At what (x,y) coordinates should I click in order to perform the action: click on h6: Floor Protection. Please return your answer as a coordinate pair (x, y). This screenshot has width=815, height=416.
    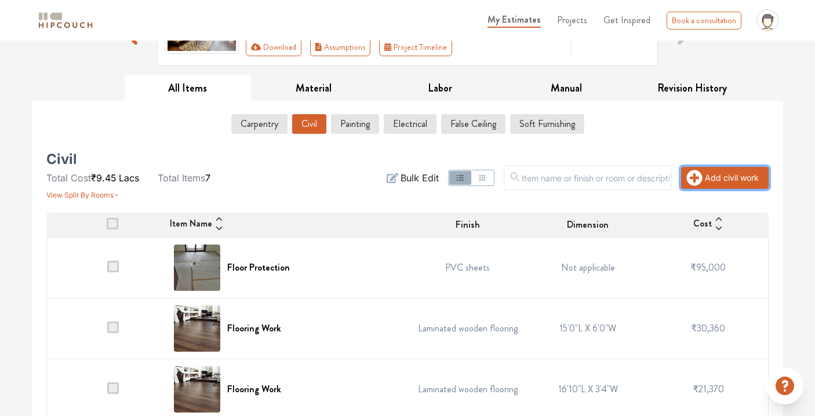
    Looking at the image, I should click on (258, 267).